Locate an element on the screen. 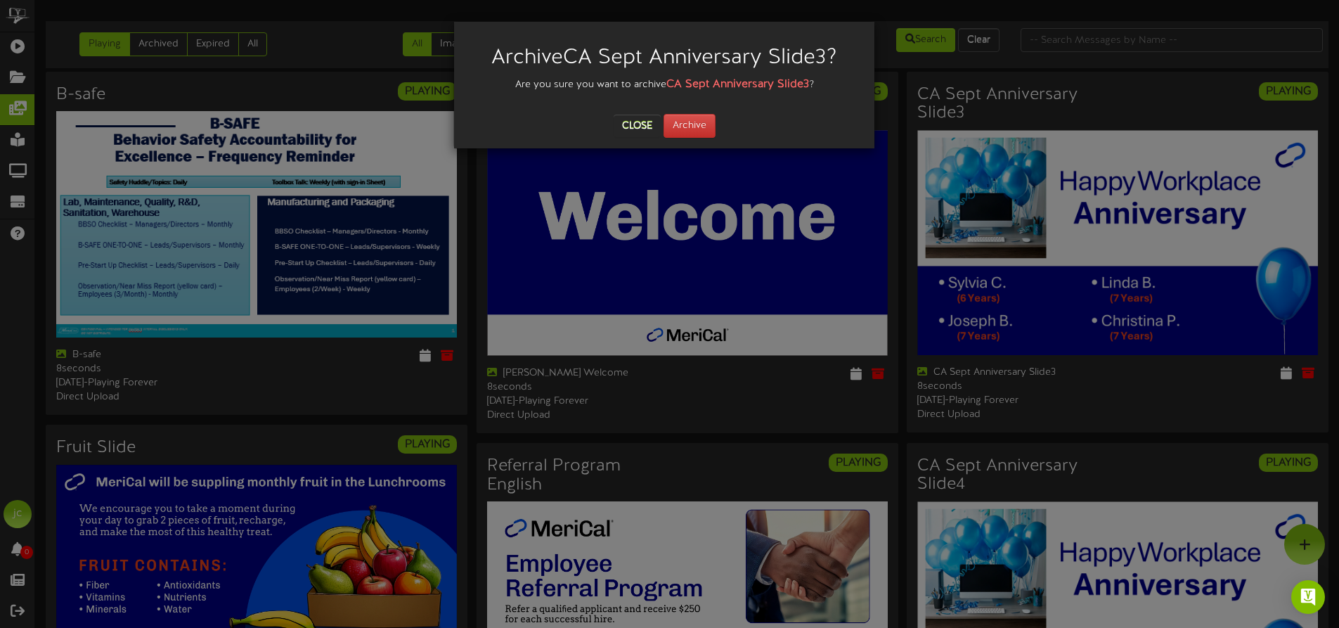  button: Close is located at coordinates (637, 126).